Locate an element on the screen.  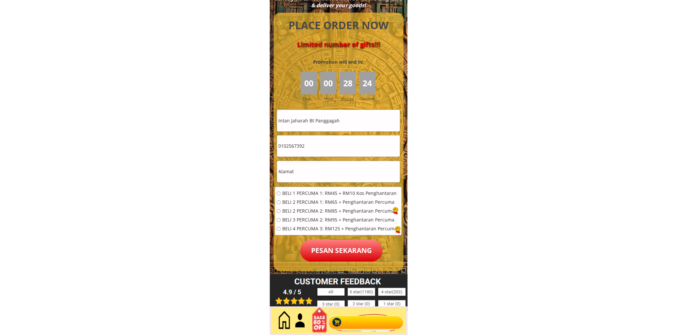
input: Telefon is located at coordinates (338, 146).